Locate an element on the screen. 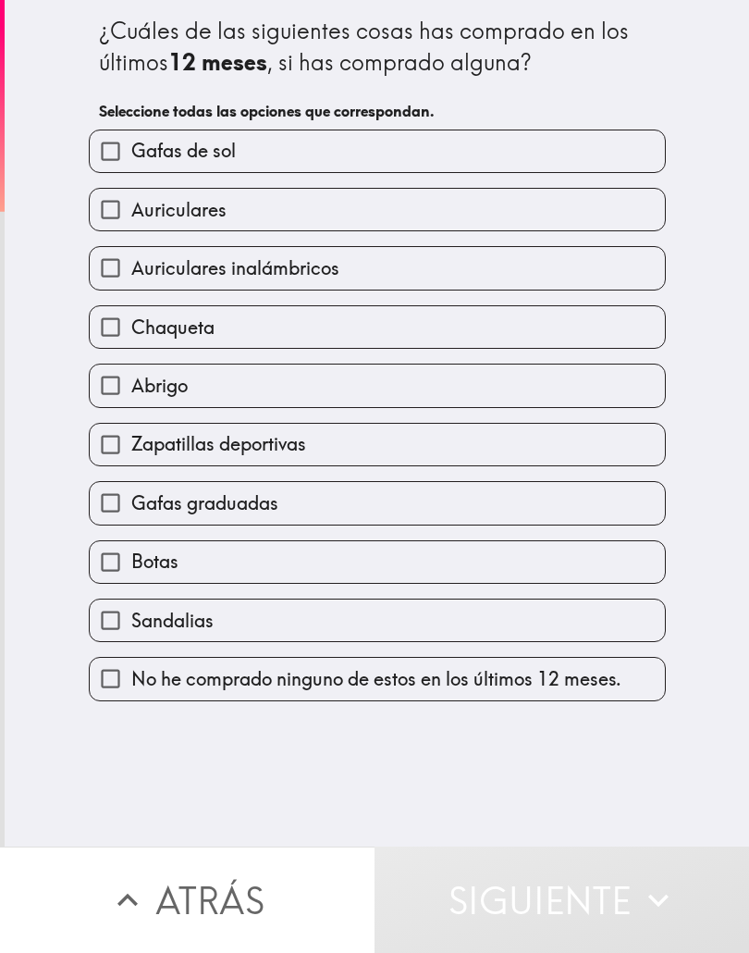 The image size is (749, 953). span: Auriculares is located at coordinates (178, 210).